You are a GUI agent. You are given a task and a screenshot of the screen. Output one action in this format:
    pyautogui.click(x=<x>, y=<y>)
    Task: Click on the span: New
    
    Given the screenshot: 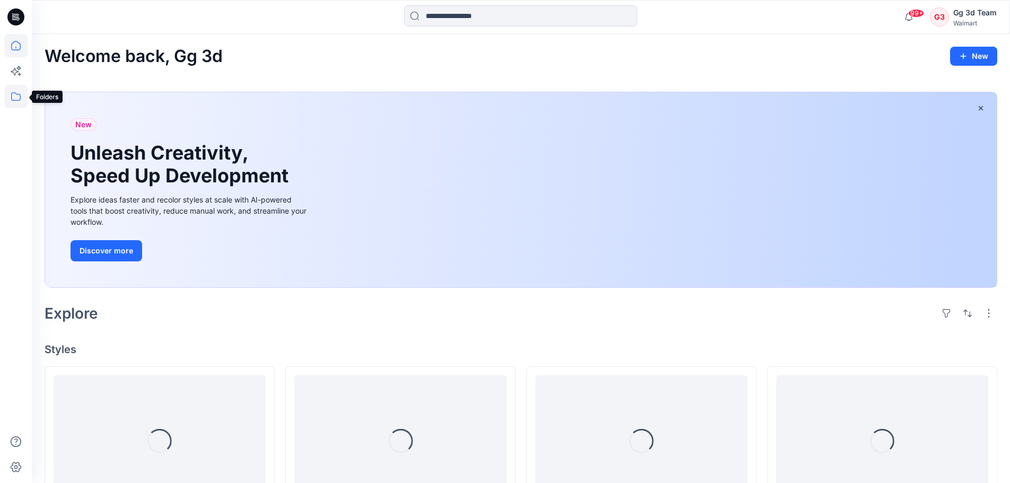 What is the action you would take?
    pyautogui.click(x=83, y=125)
    